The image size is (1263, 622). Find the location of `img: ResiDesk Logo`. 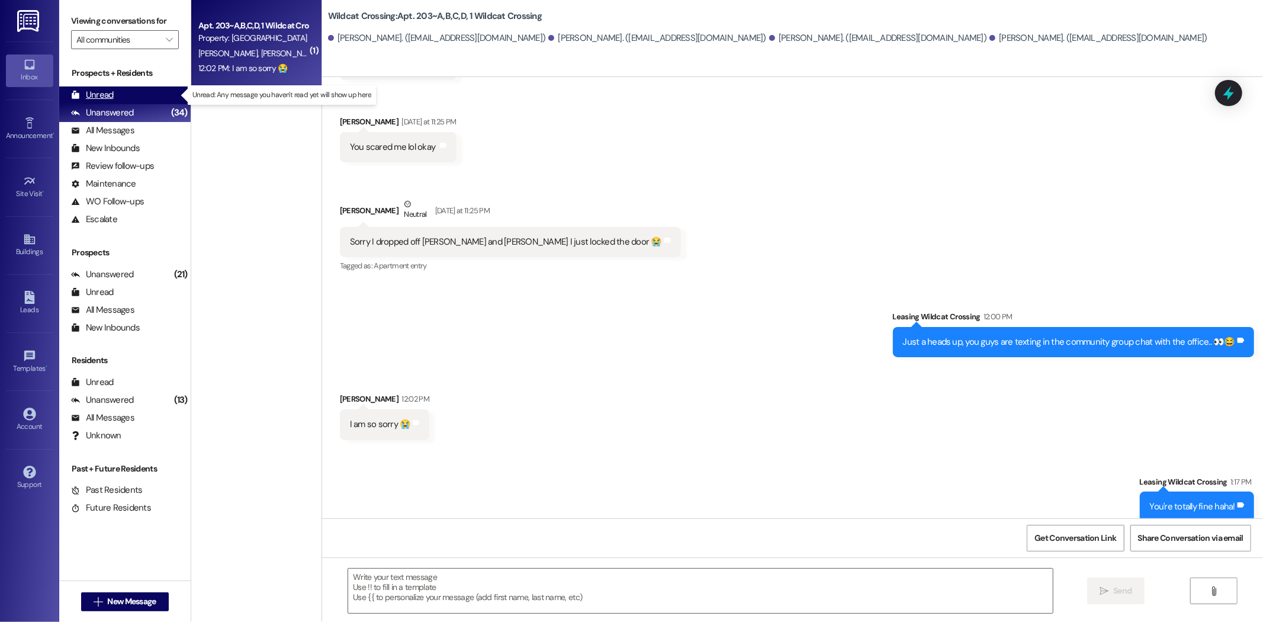

img: ResiDesk Logo is located at coordinates (29, 21).